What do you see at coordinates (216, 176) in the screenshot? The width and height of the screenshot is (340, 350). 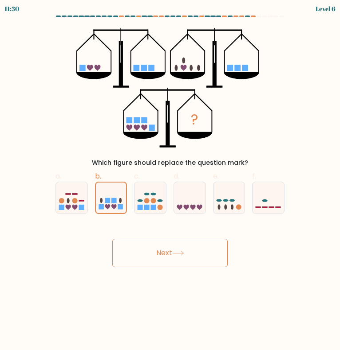 I see `span: e.` at bounding box center [216, 176].